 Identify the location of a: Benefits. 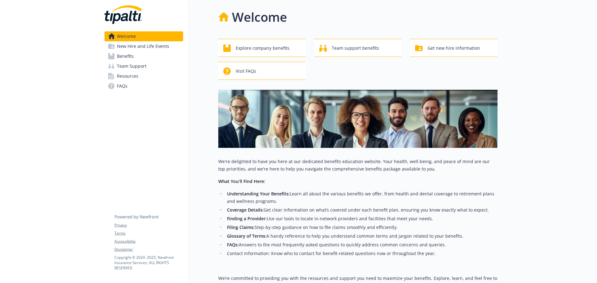
(144, 56).